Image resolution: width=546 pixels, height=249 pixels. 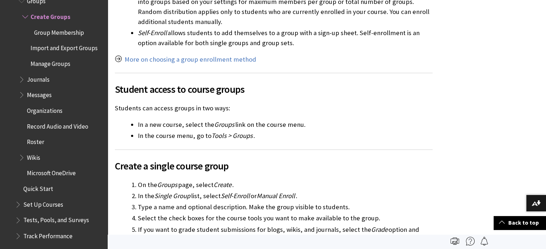 I want to click on img: Follow this page, so click(x=484, y=241).